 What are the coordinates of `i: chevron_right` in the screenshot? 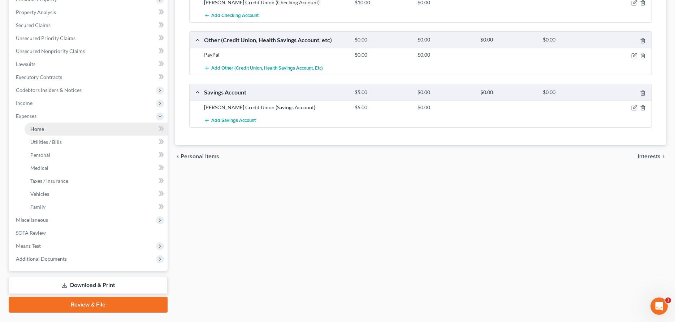 It's located at (663, 157).